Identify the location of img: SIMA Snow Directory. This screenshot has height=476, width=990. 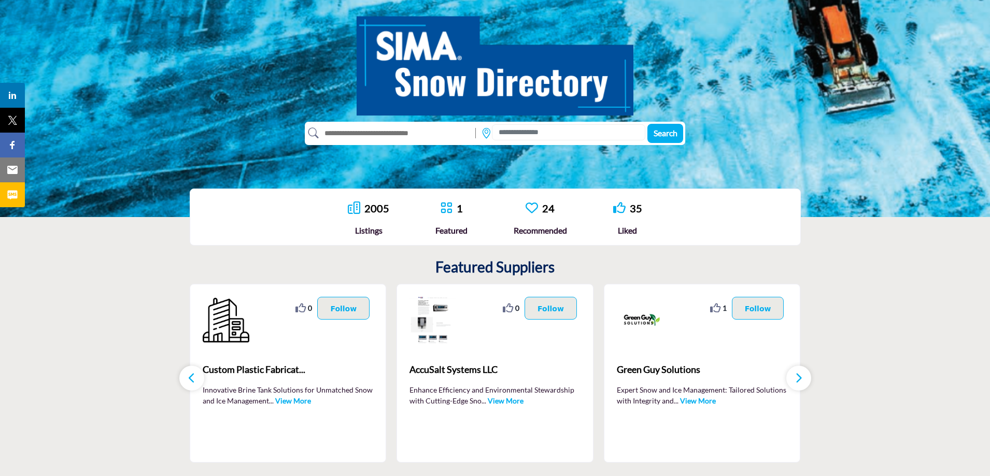
(495, 60).